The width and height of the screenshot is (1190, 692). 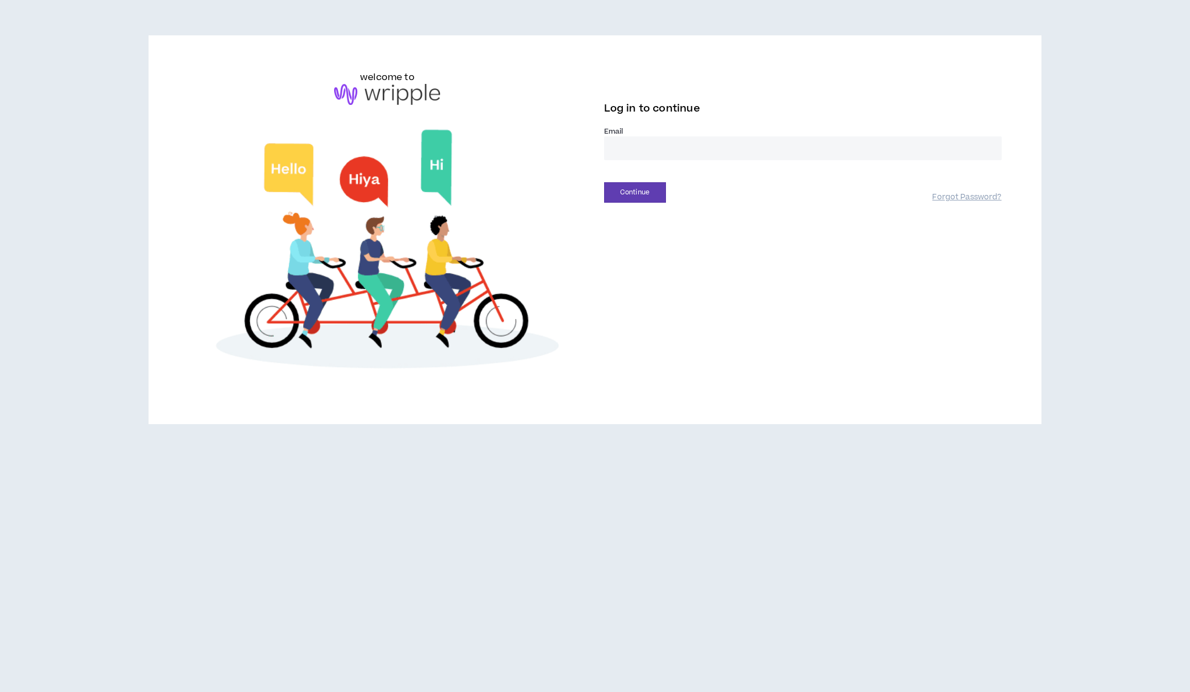 What do you see at coordinates (387, 94) in the screenshot?
I see `img: logo-brand.png` at bounding box center [387, 94].